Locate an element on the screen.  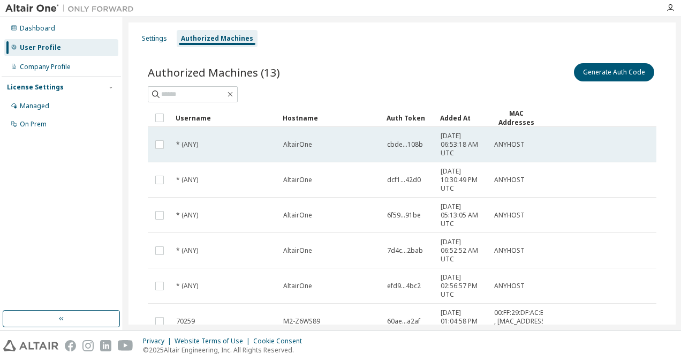
img: facebook.svg is located at coordinates (70, 345).